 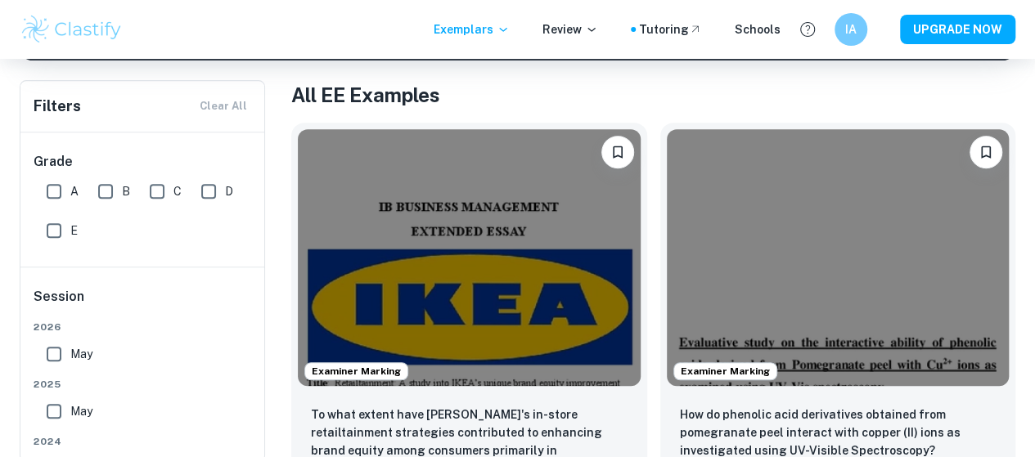 What do you see at coordinates (143, 384) in the screenshot?
I see `span: 2025` at bounding box center [143, 384].